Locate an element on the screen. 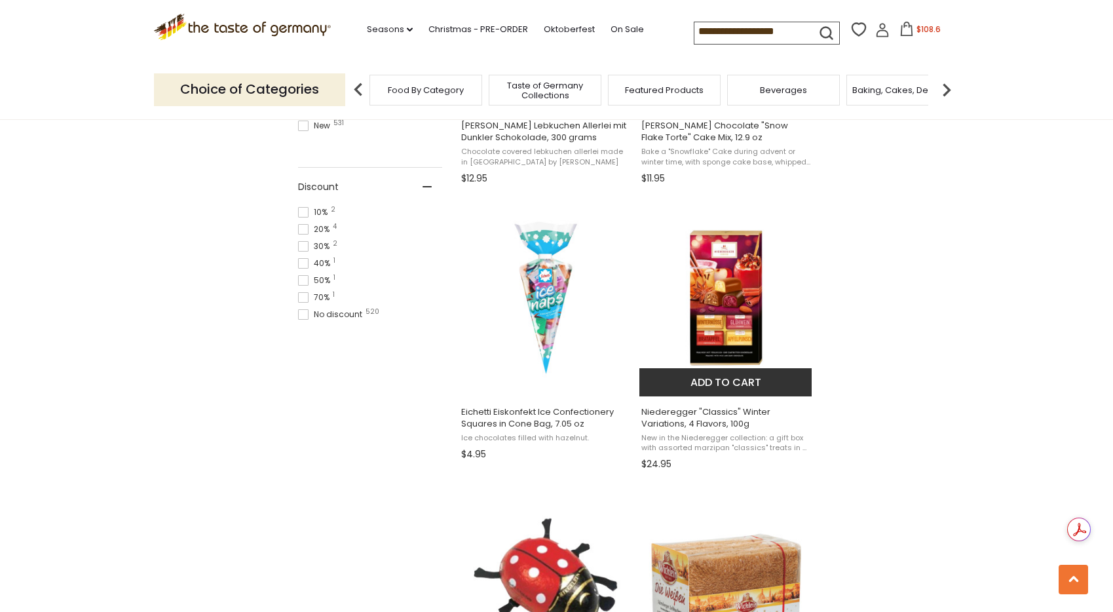  span: 40% is located at coordinates (316, 263).